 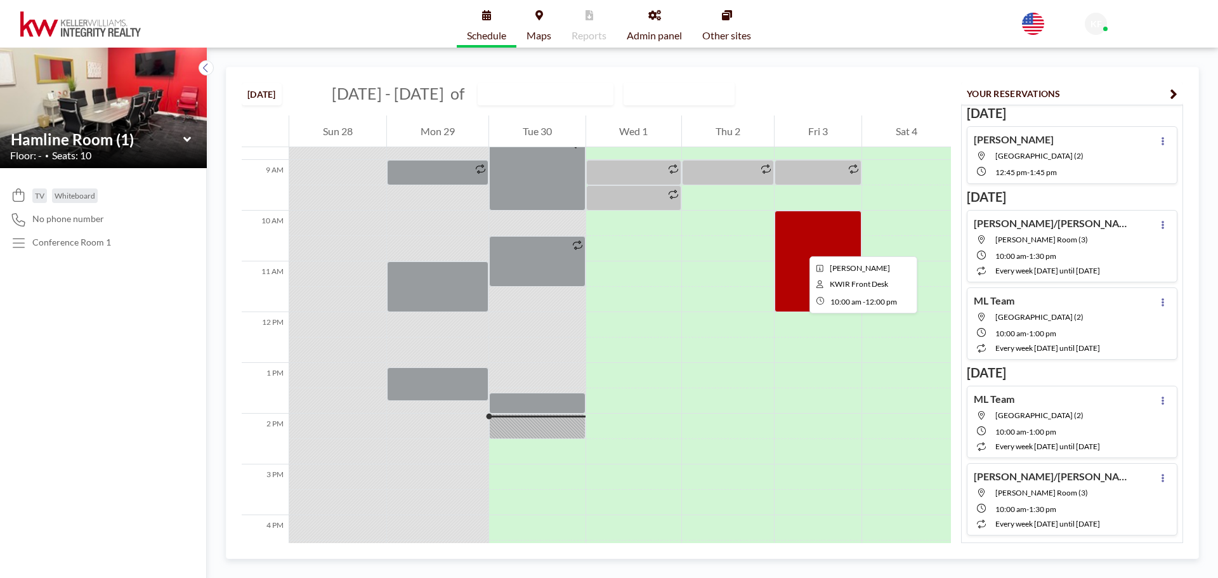 What do you see at coordinates (1043, 172) in the screenshot?
I see `span: 1:45 PM` at bounding box center [1043, 172].